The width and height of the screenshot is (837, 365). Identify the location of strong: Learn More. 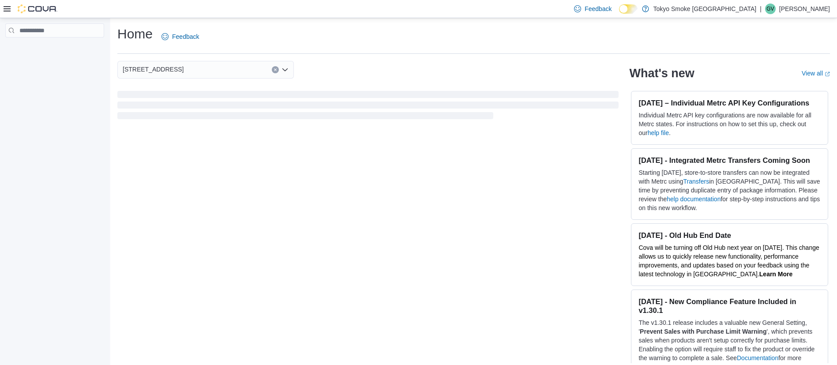
(775, 274).